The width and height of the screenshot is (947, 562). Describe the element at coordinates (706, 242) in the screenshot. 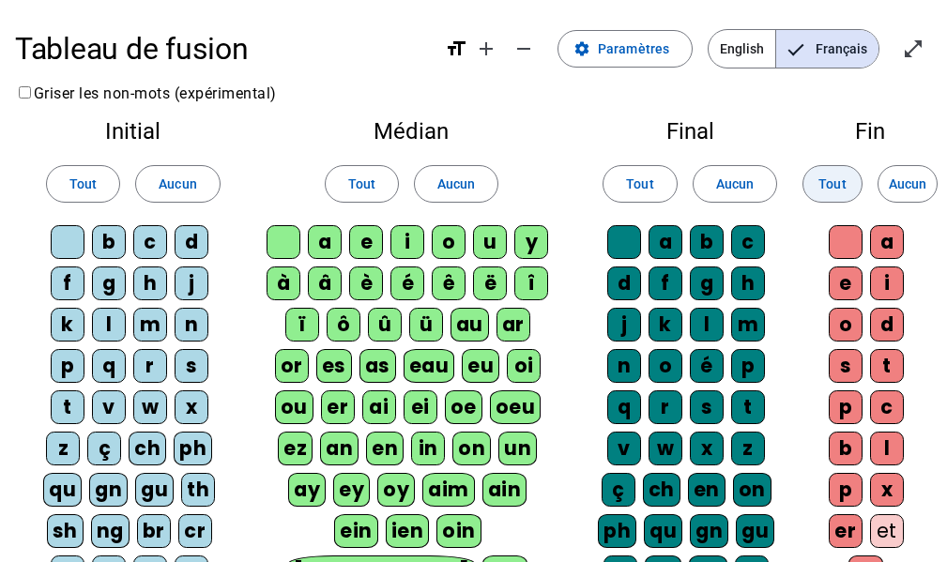

I see `div: b` at that location.